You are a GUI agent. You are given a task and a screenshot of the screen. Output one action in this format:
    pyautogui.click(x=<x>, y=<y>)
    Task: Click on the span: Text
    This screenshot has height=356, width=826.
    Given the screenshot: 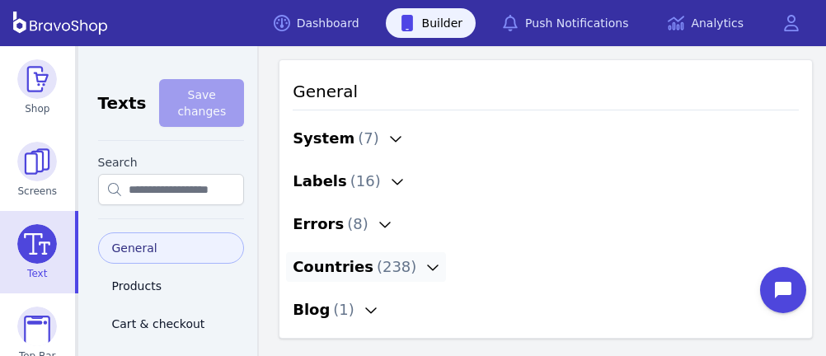 What is the action you would take?
    pyautogui.click(x=37, y=274)
    